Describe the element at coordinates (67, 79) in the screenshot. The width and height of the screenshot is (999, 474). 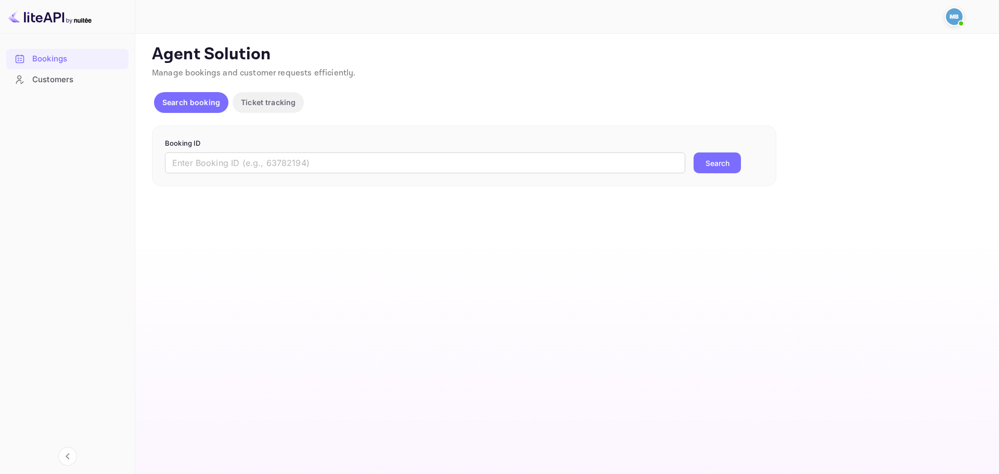
I see `a: Customers` at that location.